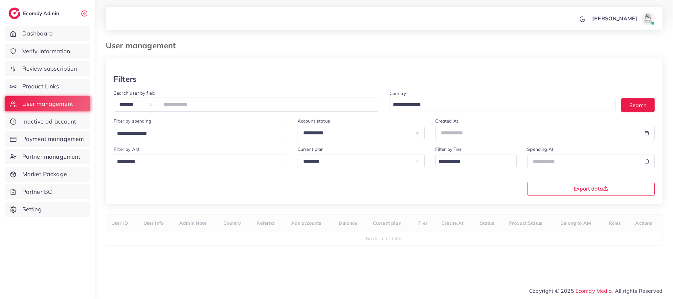  Describe the element at coordinates (37, 34) in the screenshot. I see `span: Dashboard` at that location.